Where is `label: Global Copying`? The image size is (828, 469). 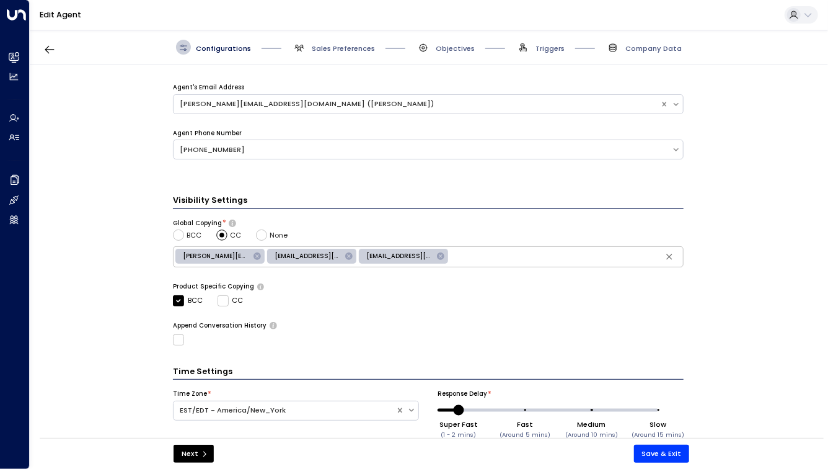 label: Global Copying is located at coordinates (197, 223).